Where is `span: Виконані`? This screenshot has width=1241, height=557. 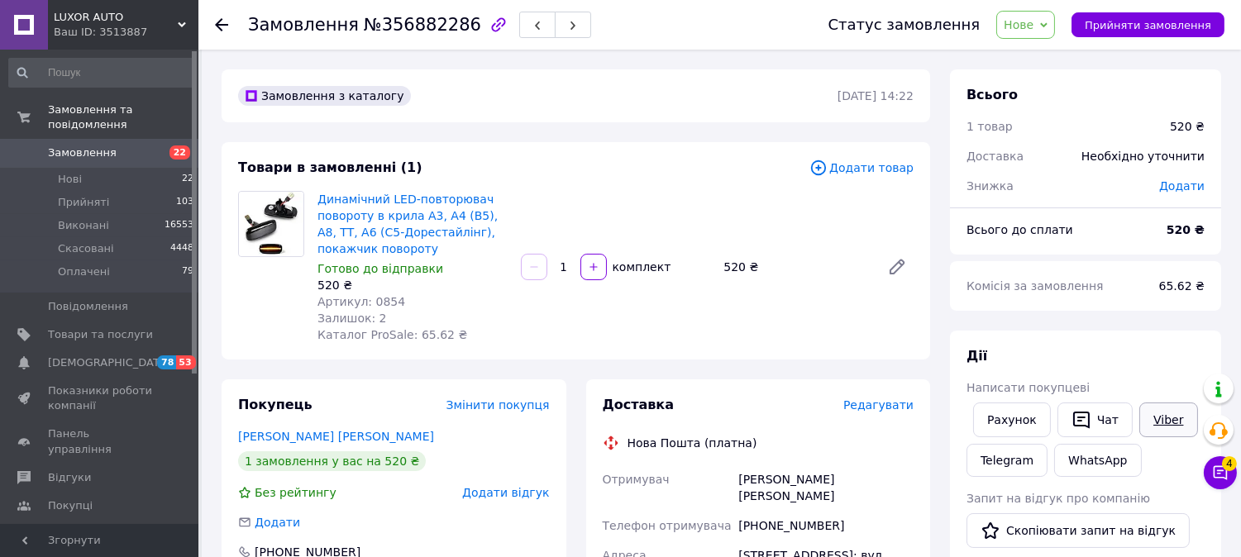
span: Виконані is located at coordinates (84, 226).